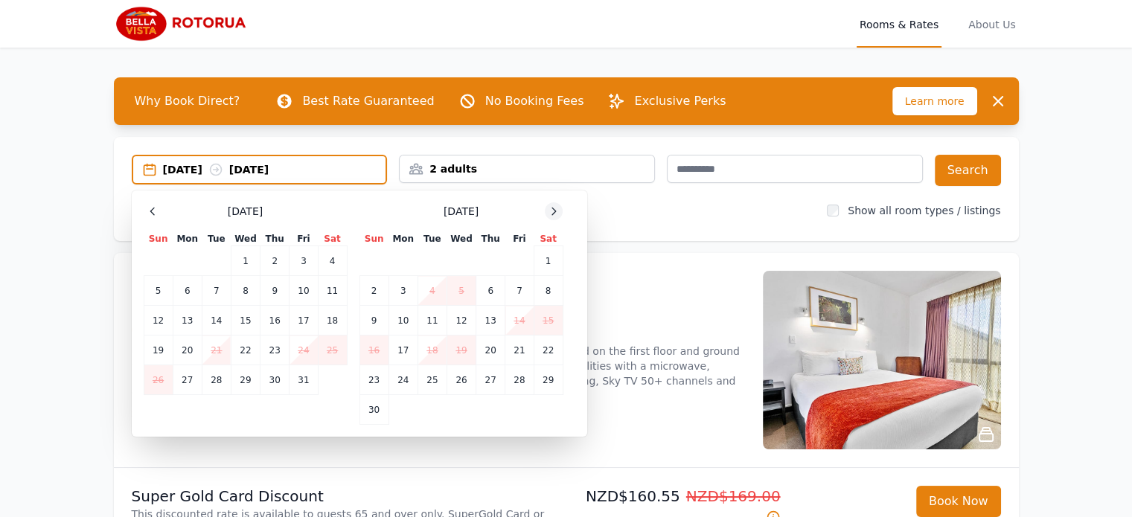 Image resolution: width=1132 pixels, height=517 pixels. I want to click on span: Why Book Direct?, so click(188, 101).